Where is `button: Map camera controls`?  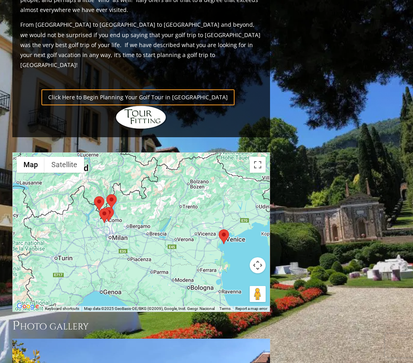
button: Map camera controls is located at coordinates (258, 265).